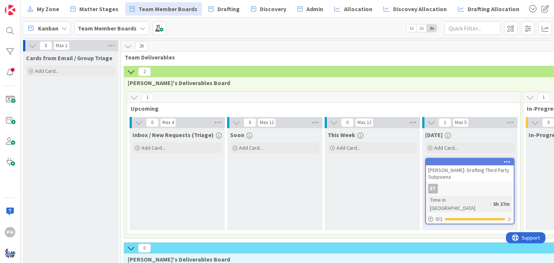 This screenshot has height=263, width=554. Describe the element at coordinates (434, 135) in the screenshot. I see `span: Today` at that location.